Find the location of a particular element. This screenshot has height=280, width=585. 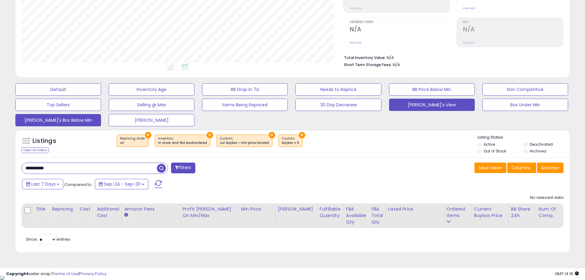

div: seller snap | | is located at coordinates (56, 274).